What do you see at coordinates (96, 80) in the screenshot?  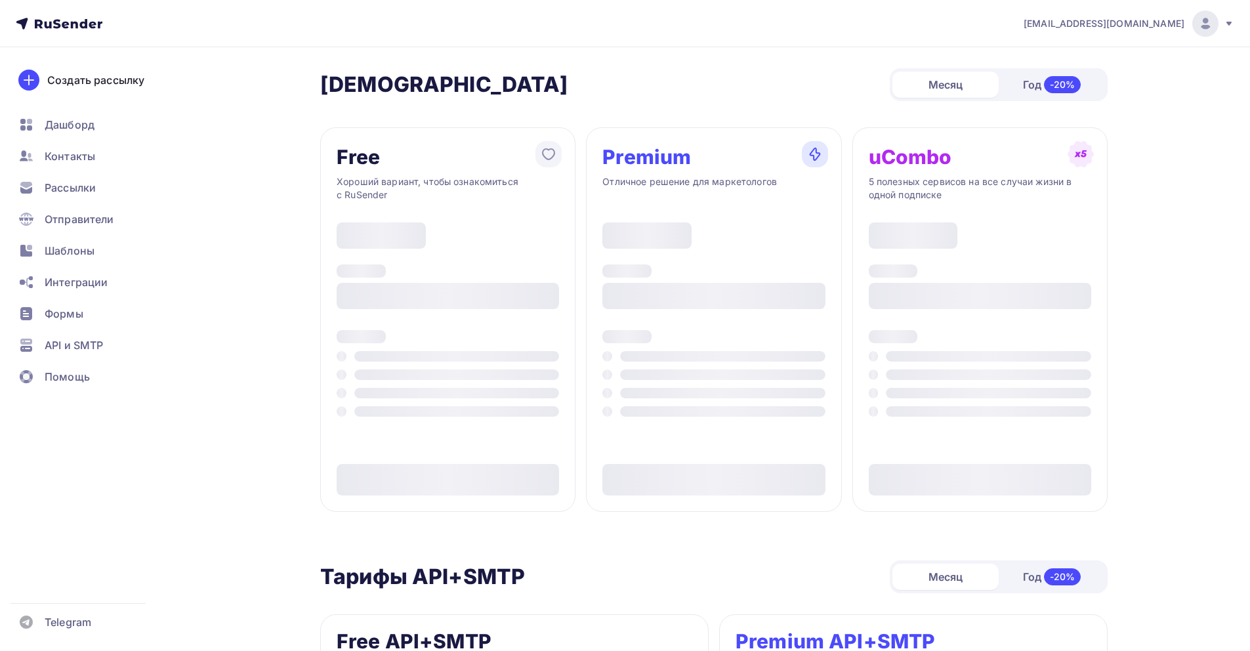 I see `div: Создать рассылку` at bounding box center [96, 80].